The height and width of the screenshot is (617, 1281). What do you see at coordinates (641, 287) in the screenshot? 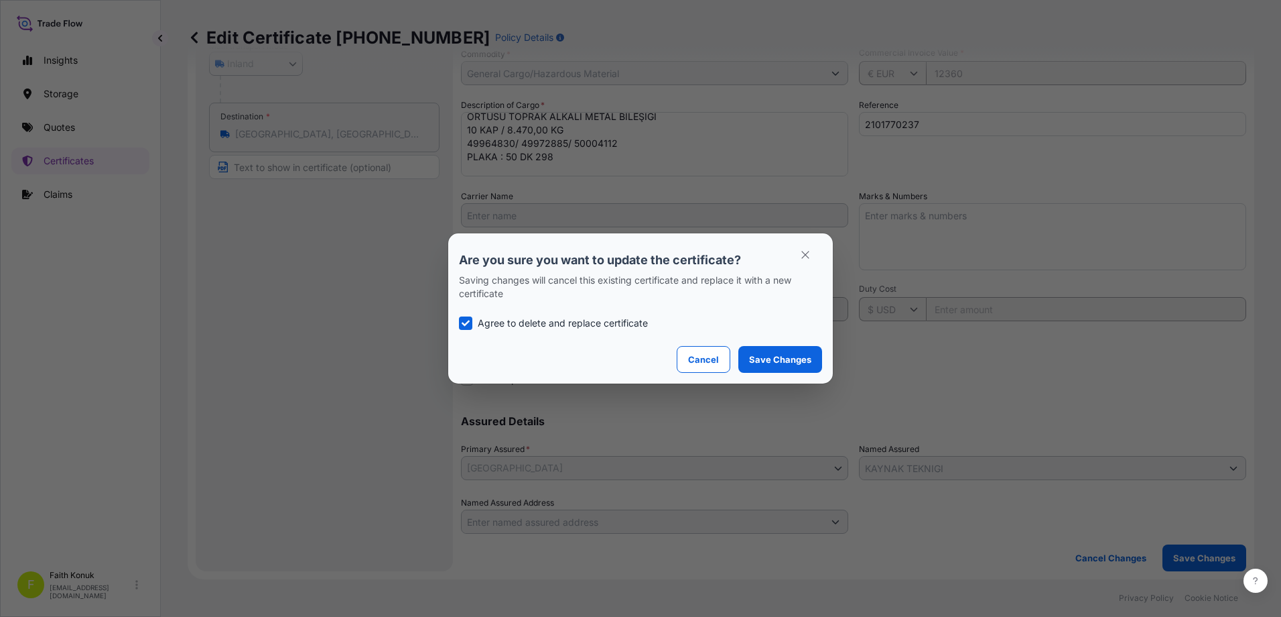
I see `p: Saving changes will cancel this existing certificate and replace it with a new certificate` at bounding box center [641, 287].